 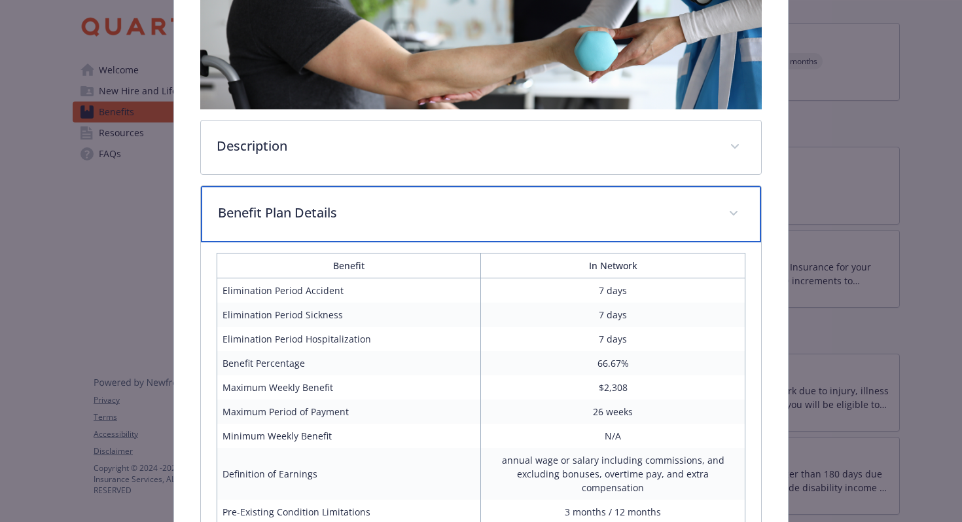 What do you see at coordinates (613, 435) in the screenshot?
I see `td: N/A` at bounding box center [613, 435].